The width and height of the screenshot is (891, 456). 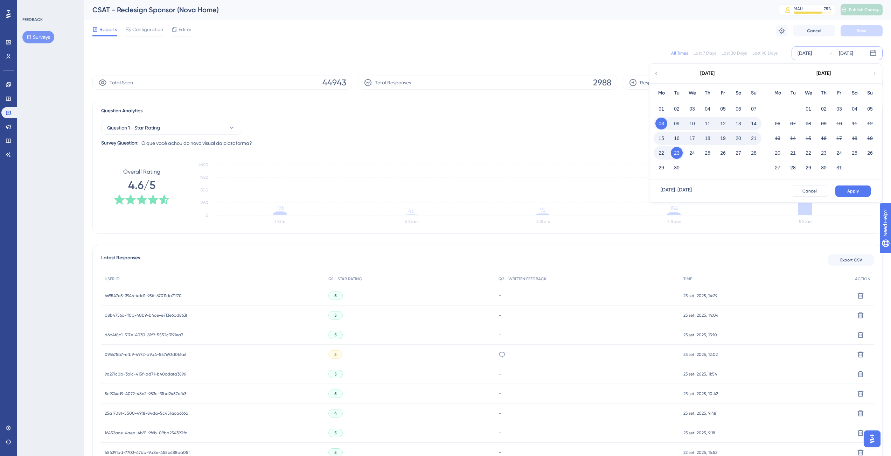 What do you see at coordinates (33, 20) in the screenshot?
I see `div: FEEDBACK` at bounding box center [33, 20].